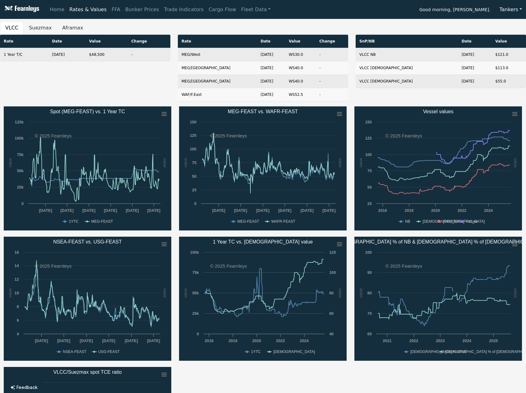 The image size is (526, 393). I want to click on text: 6, so click(18, 320).